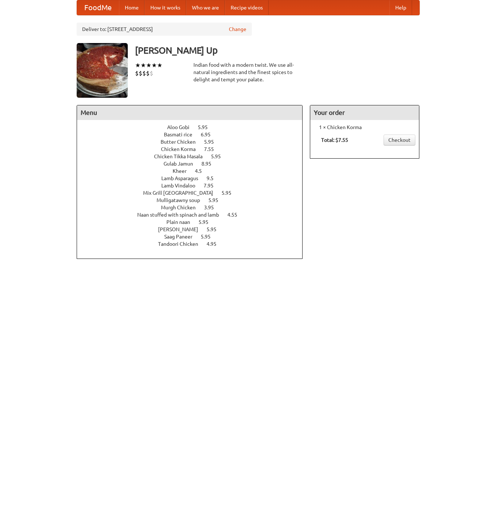  Describe the element at coordinates (182, 149) in the screenshot. I see `span: Chicken Korma` at that location.